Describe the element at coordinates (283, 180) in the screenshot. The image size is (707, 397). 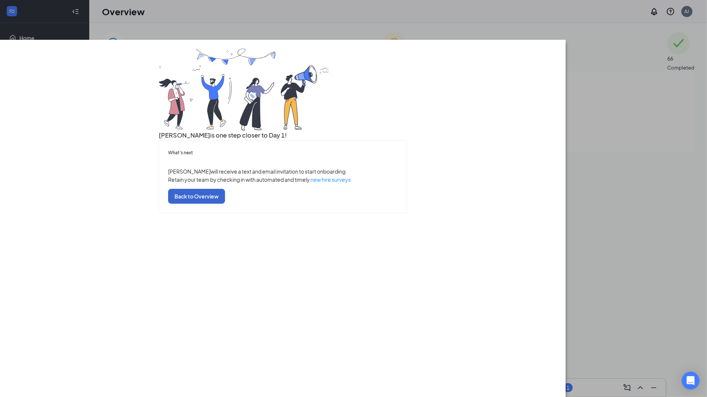
I see `p: Retain your team by checking in with automated and timely` at that location.